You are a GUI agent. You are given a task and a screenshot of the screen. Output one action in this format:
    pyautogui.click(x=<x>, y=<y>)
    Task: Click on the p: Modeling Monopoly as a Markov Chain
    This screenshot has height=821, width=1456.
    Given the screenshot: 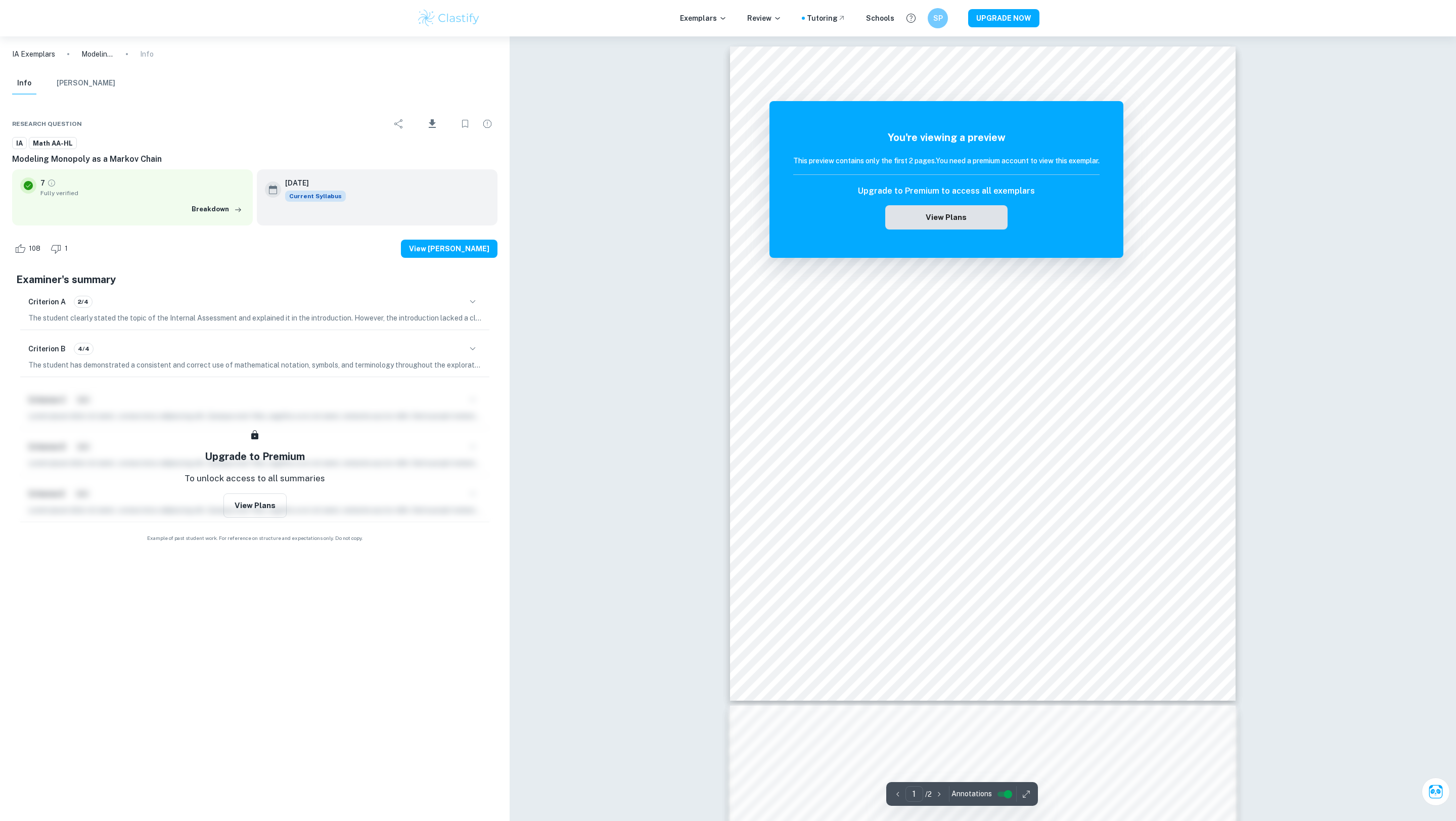 What is the action you would take?
    pyautogui.click(x=98, y=54)
    